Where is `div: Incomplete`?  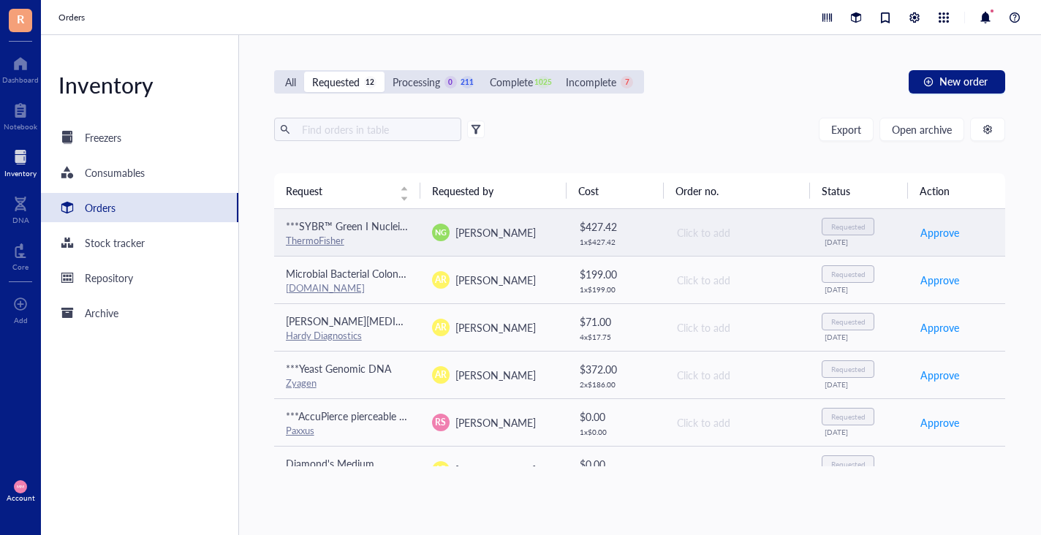 div: Incomplete is located at coordinates (591, 82).